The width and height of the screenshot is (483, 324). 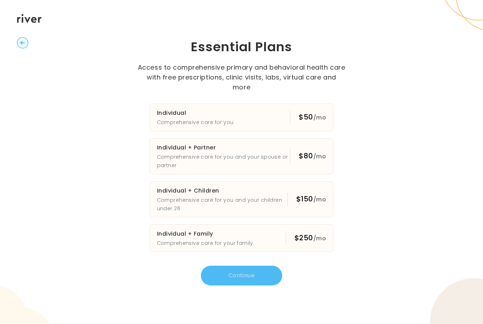 What do you see at coordinates (205, 234) in the screenshot?
I see `h3: Individual + Family` at bounding box center [205, 234].